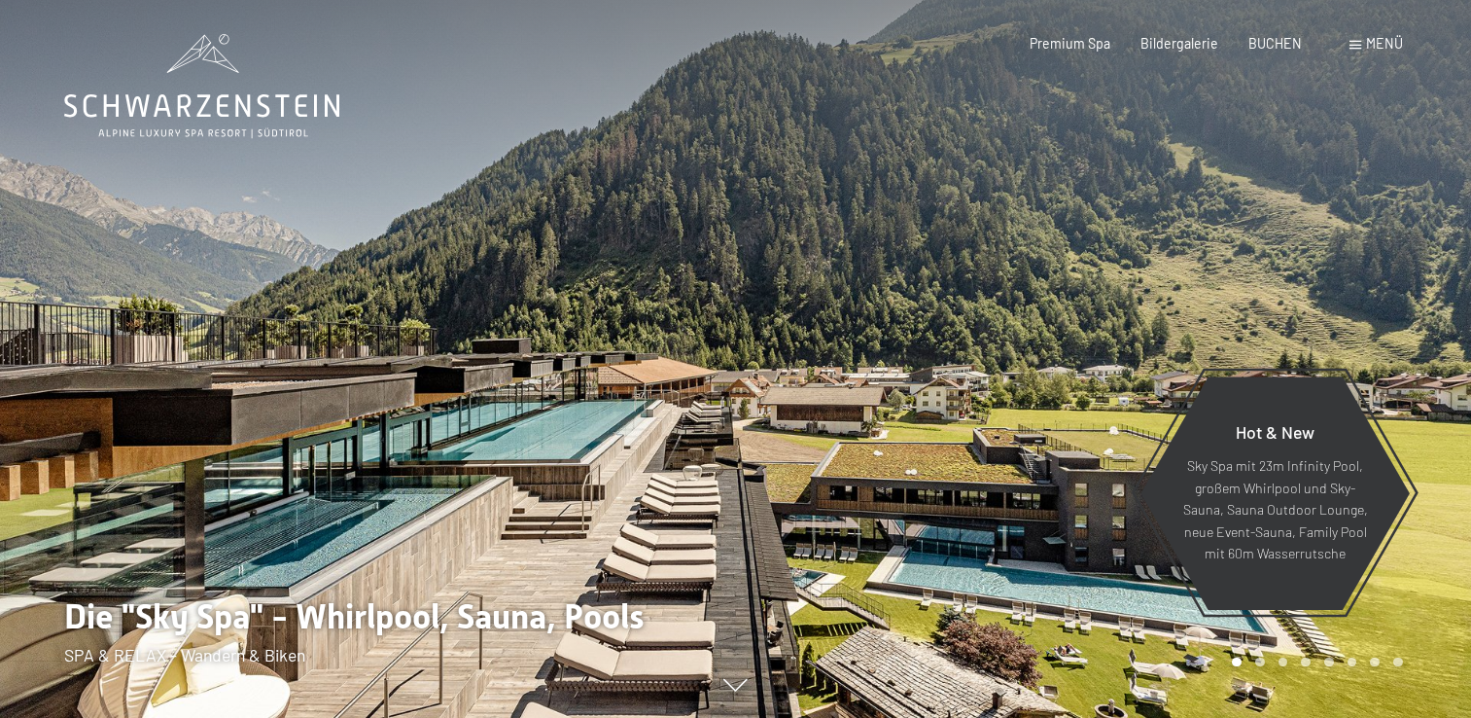 This screenshot has width=1471, height=718. What do you see at coordinates (1329, 662) in the screenshot?
I see `div: Carousel Page 5` at bounding box center [1329, 662].